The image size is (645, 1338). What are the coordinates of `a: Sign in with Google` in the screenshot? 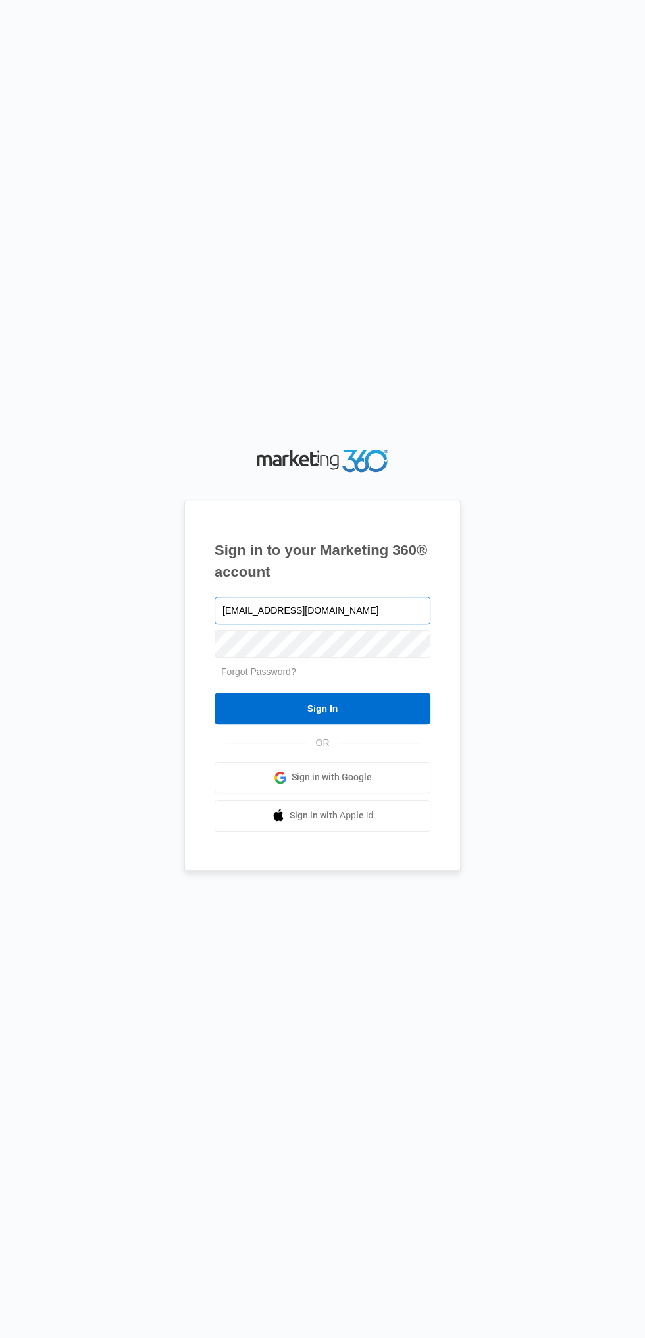 It's located at (323, 778).